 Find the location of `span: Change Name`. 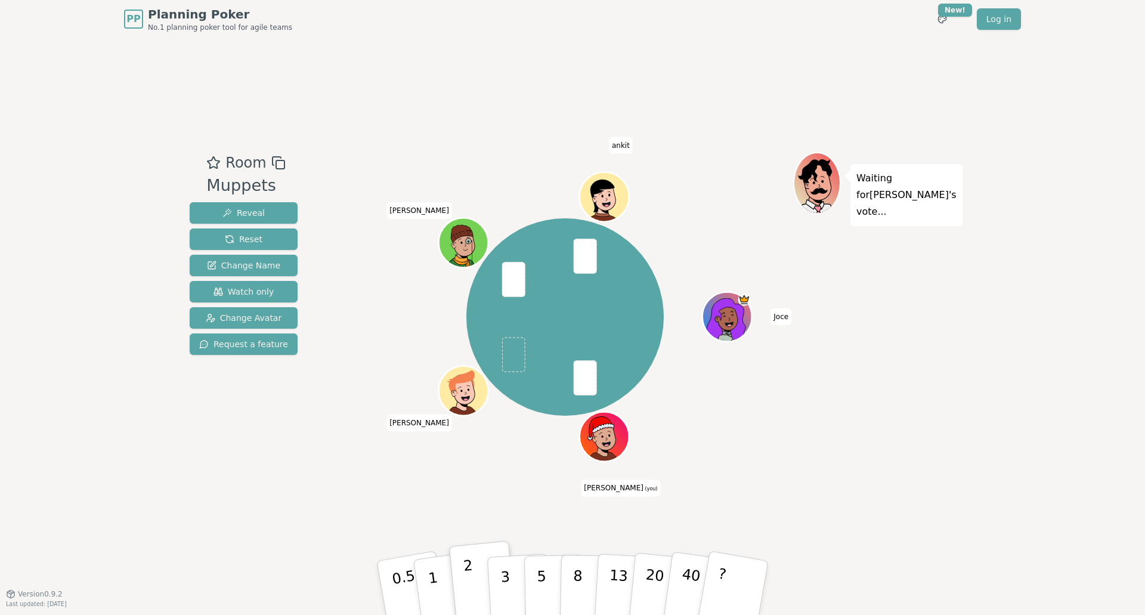

span: Change Name is located at coordinates (243, 265).